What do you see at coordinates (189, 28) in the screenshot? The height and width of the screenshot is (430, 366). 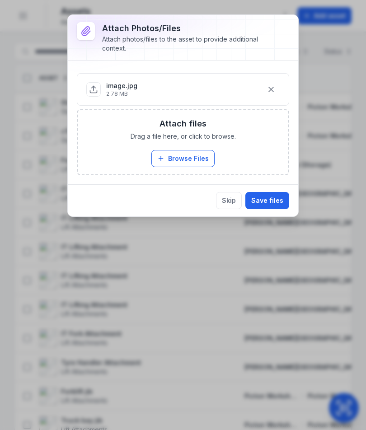 I see `h3: Attach photos/files` at bounding box center [189, 28].